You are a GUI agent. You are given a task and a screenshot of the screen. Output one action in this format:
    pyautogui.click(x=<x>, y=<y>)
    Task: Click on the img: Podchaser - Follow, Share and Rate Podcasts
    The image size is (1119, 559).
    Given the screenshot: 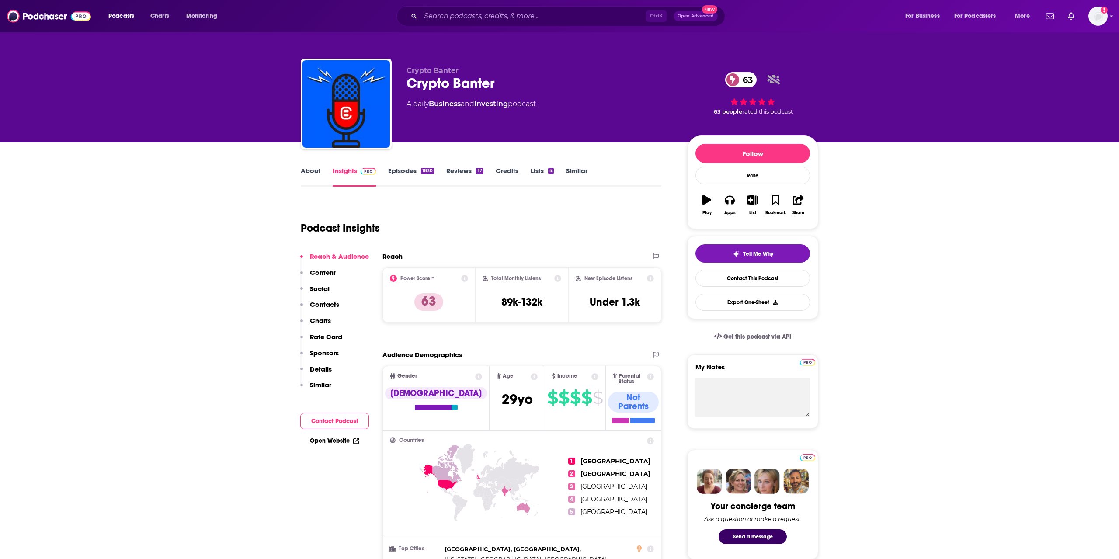 What is the action you would take?
    pyautogui.click(x=49, y=16)
    